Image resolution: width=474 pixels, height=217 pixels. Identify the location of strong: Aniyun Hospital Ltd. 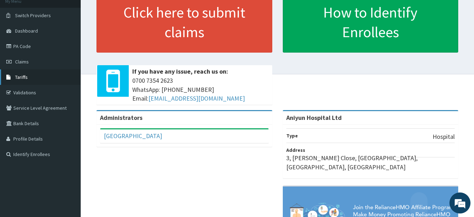
(314, 118).